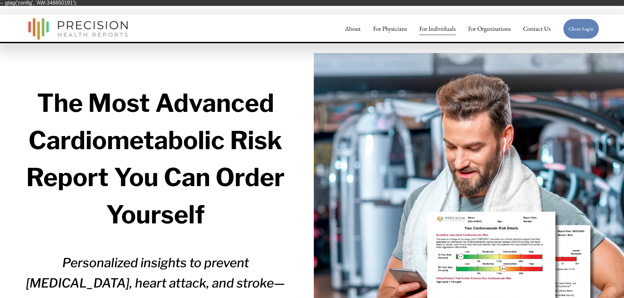 The image size is (624, 298). What do you see at coordinates (437, 29) in the screenshot?
I see `a: For Individuals` at bounding box center [437, 29].